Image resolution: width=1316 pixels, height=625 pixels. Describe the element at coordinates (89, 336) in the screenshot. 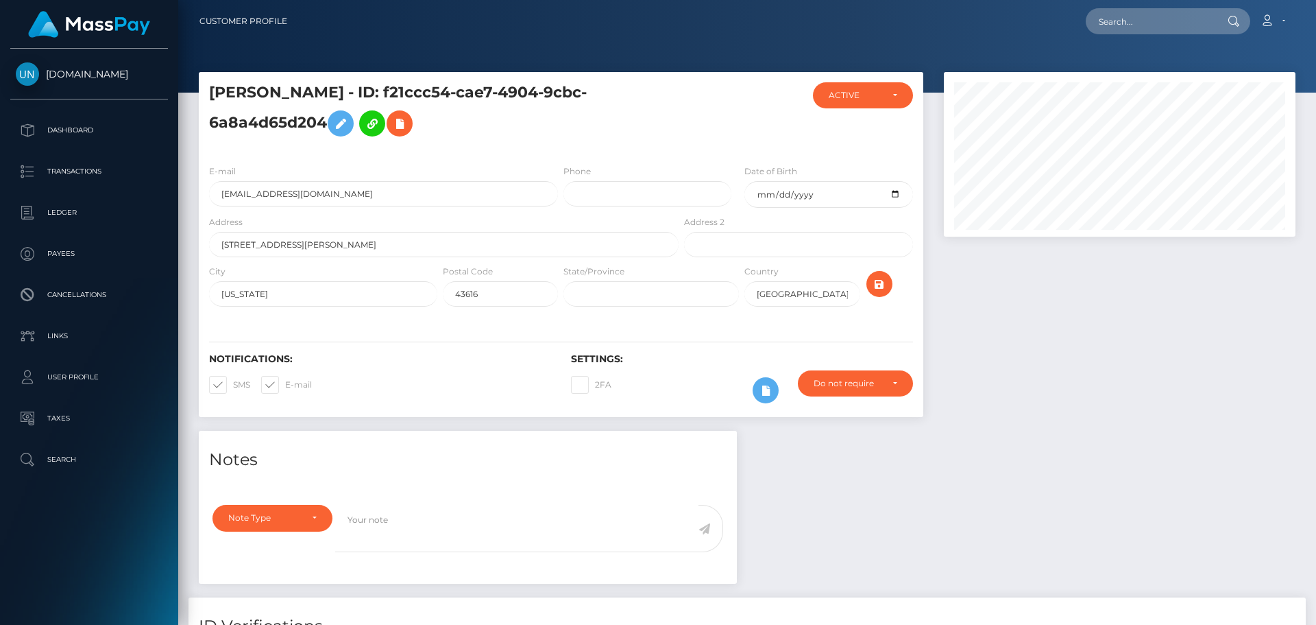

I see `p: Links` at that location.